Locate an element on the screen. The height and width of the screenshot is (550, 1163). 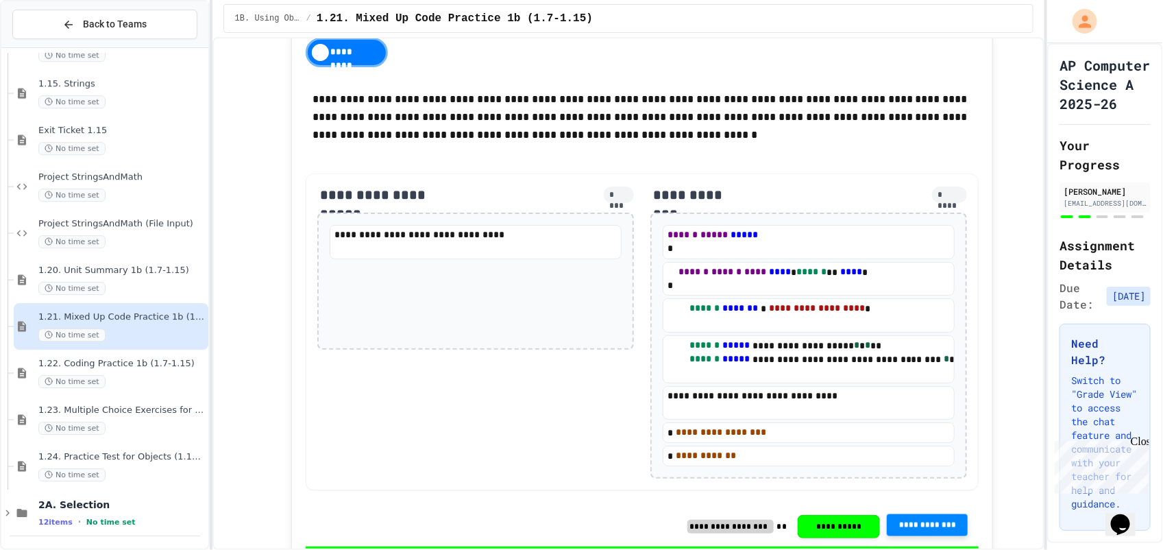
span: Project StringsAndMath (File Input) is located at coordinates (122, 223).